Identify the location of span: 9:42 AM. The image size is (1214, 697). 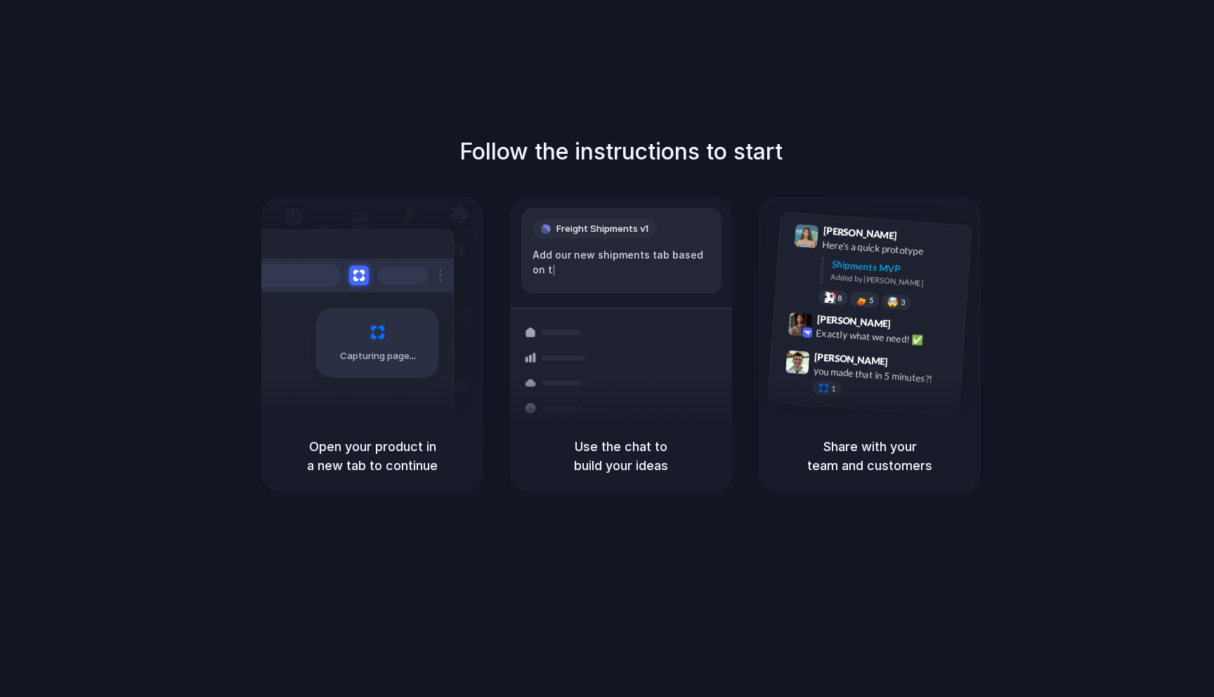
(909, 327).